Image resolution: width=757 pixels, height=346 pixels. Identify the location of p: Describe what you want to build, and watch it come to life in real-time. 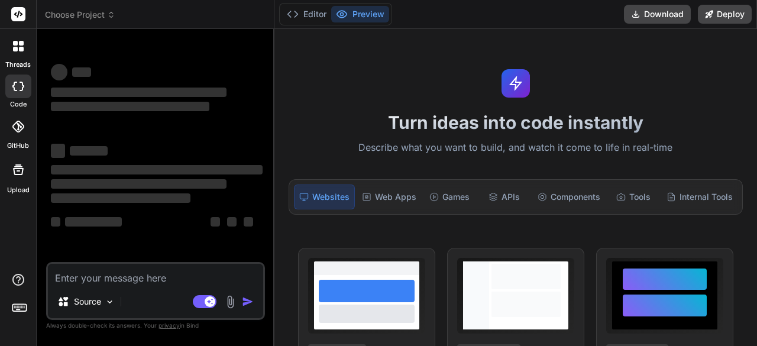
(516, 148).